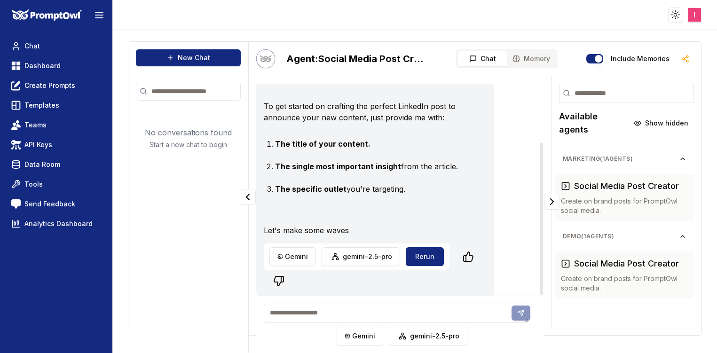  I want to click on img: Bot, so click(266, 59).